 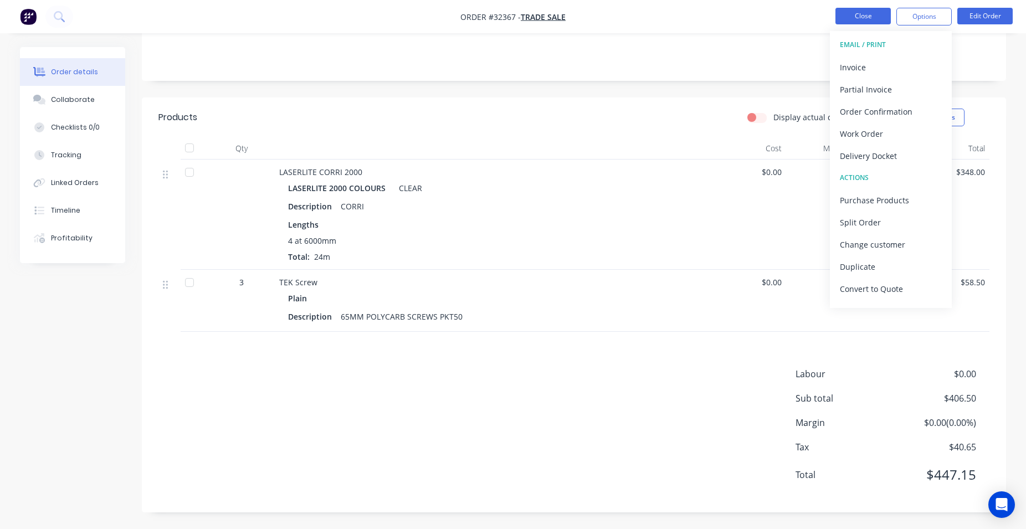 What do you see at coordinates (863, 16) in the screenshot?
I see `button: Close` at bounding box center [863, 16].